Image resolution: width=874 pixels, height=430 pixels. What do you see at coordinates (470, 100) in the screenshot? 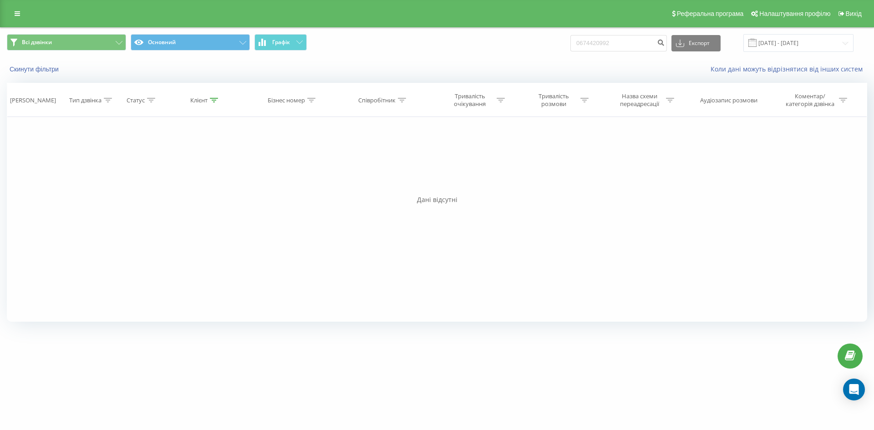
I see `div: Тривалість очікування` at bounding box center [470, 100].